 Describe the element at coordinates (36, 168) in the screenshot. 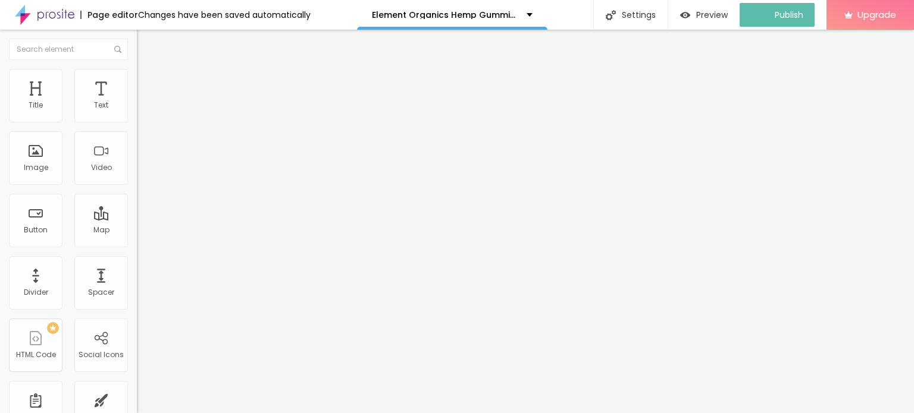

I see `div: Image` at that location.